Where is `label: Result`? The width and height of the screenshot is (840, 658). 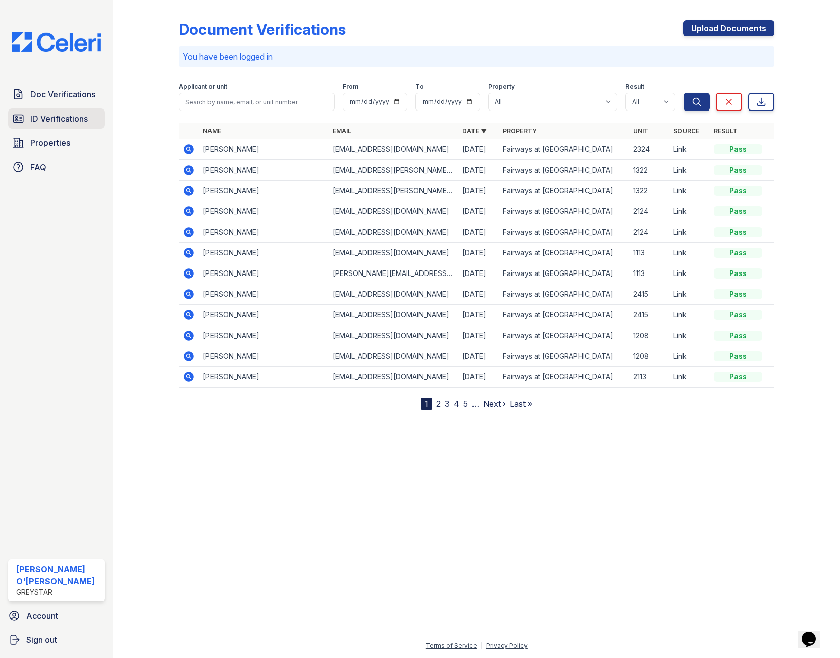
label: Result is located at coordinates (634, 87).